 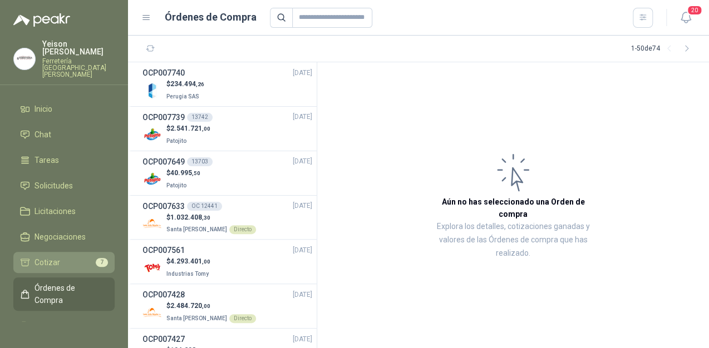 What do you see at coordinates (190, 218) in the screenshot?
I see `span: 1.032.408` at bounding box center [190, 218].